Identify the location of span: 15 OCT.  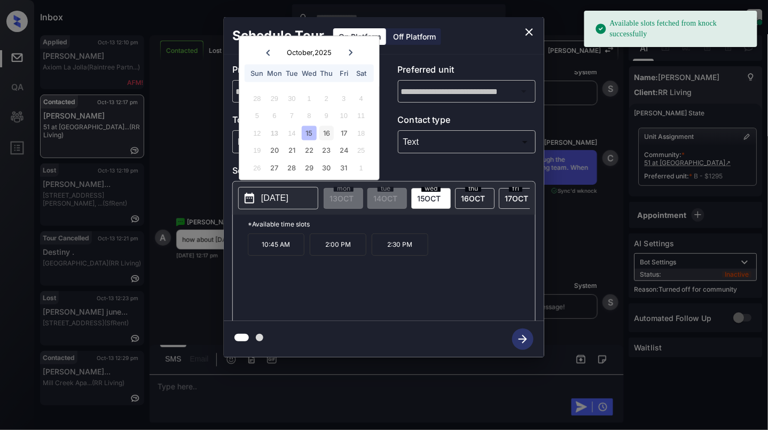
(429, 198).